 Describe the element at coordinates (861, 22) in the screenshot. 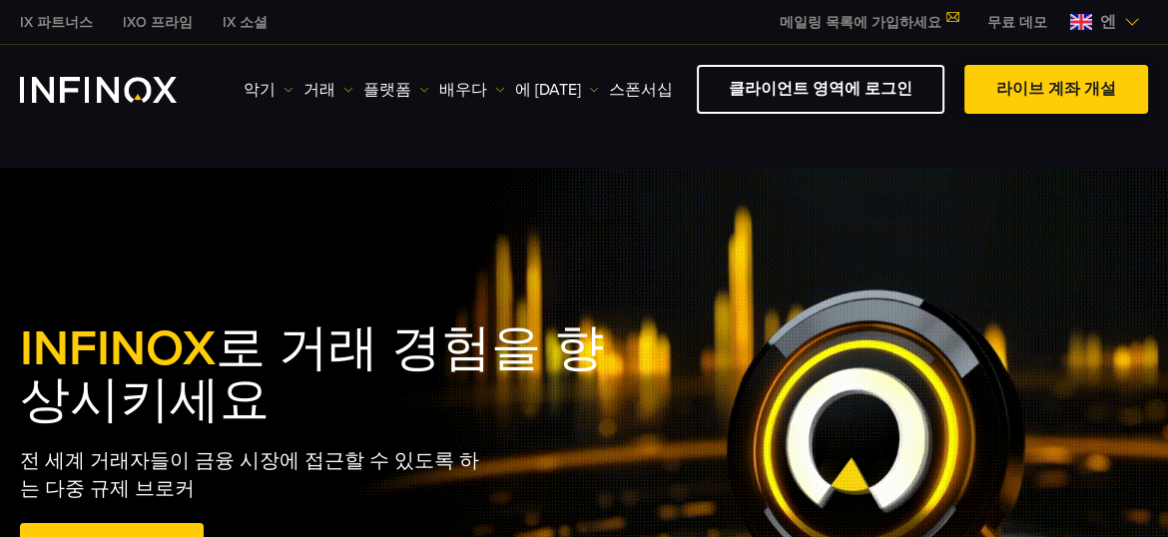

I see `font: 메일링 목록에 가입하세요` at that location.